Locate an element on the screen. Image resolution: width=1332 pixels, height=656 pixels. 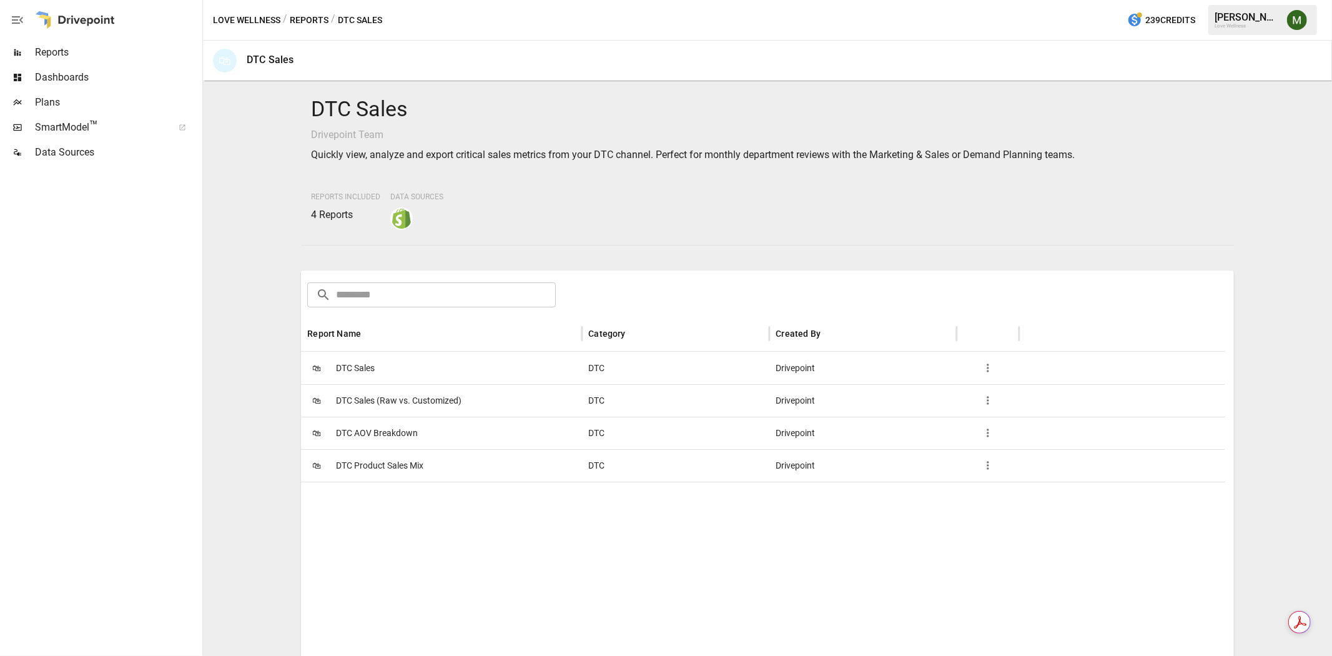
button: Meredith Lacasse is located at coordinates (1297, 20).